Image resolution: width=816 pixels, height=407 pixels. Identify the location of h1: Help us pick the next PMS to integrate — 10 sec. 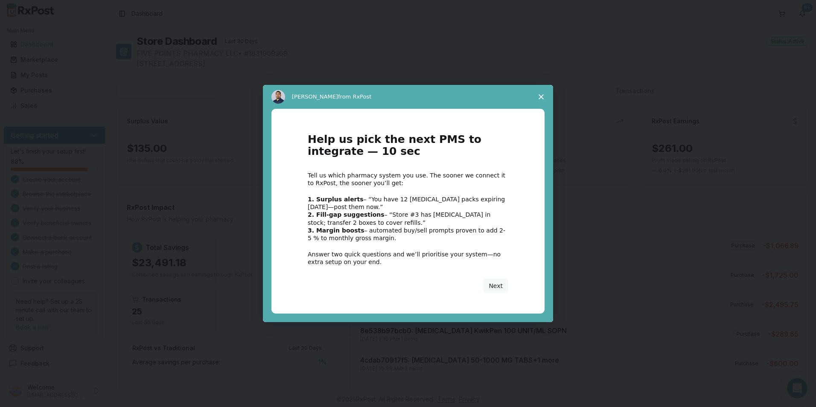
(408, 148).